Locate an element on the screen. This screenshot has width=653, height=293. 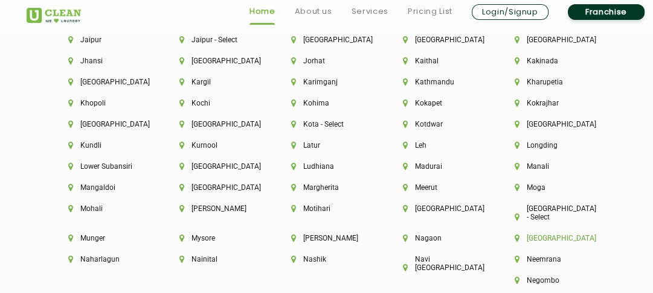
li: Kharupetia is located at coordinates (549, 82).